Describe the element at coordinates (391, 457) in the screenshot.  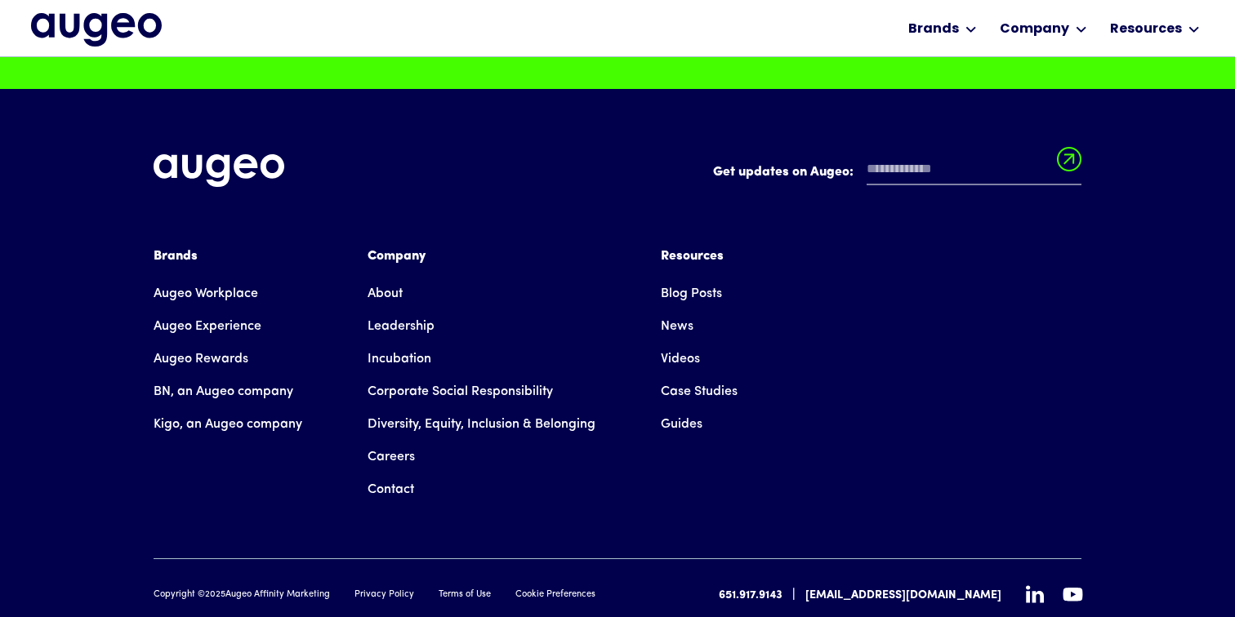
I see `a: Careers` at that location.